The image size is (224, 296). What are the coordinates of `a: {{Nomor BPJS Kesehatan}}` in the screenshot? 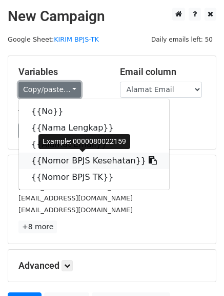 It's located at (94, 161).